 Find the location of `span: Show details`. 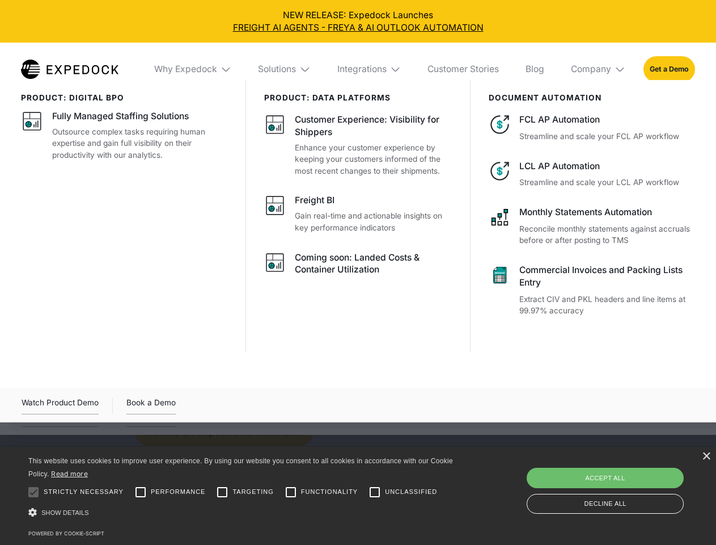

span: Show details is located at coordinates (65, 512).